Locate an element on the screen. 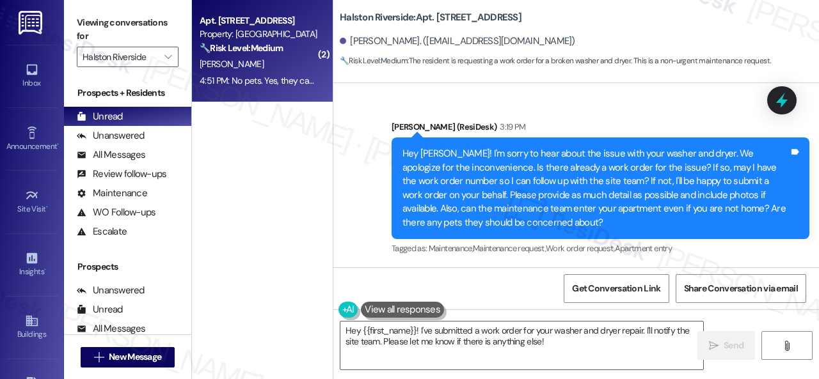 The image size is (819, 379). button: Send is located at coordinates (726, 346).